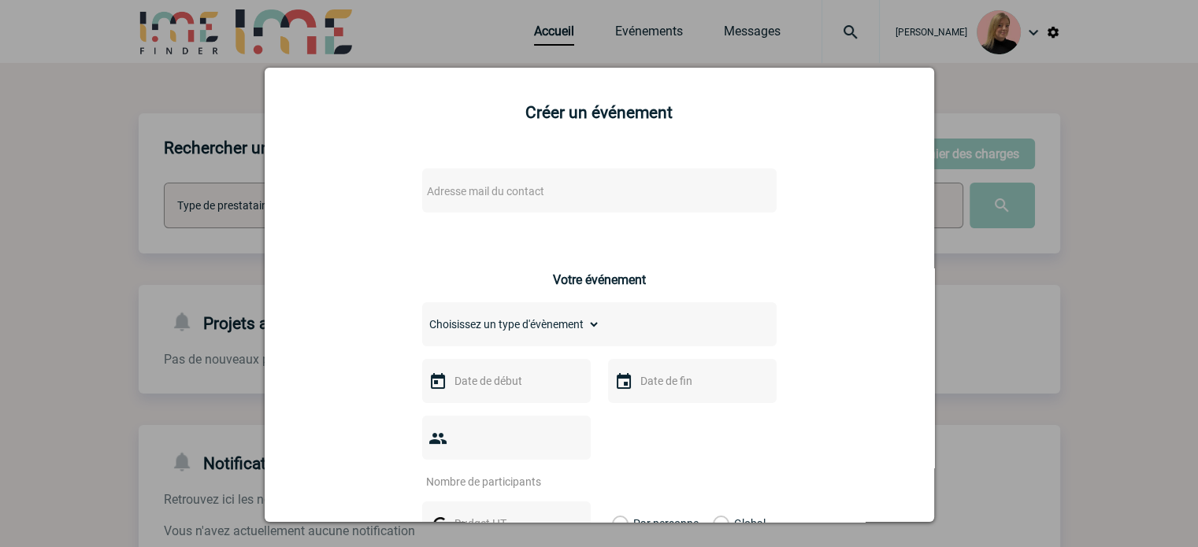 The width and height of the screenshot is (1198, 547). I want to click on input: Date de début, so click(505, 381).